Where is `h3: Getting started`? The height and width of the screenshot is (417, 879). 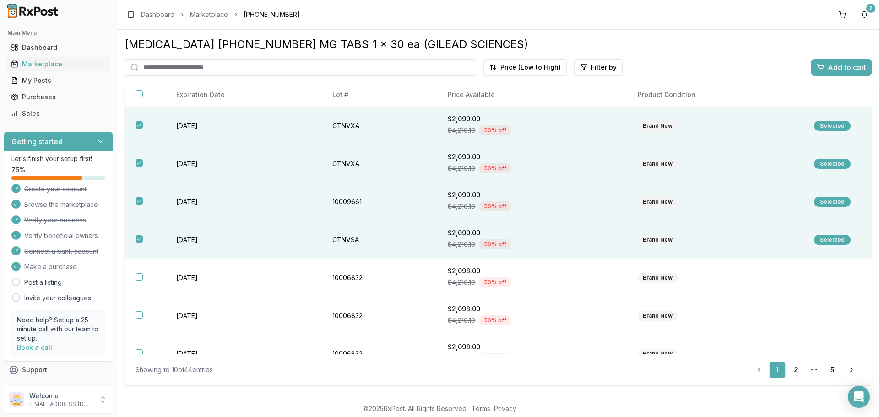 h3: Getting started is located at coordinates (37, 142).